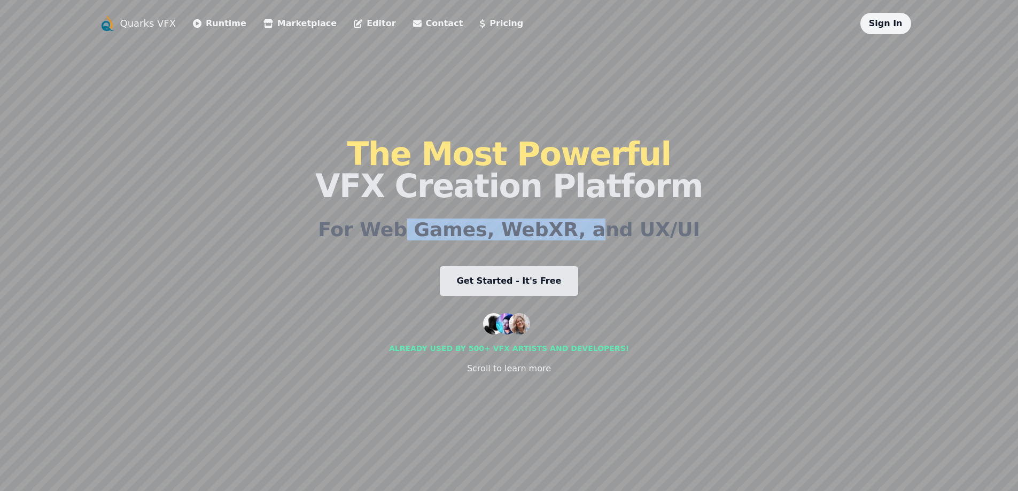  Describe the element at coordinates (438, 24) in the screenshot. I see `a: Contact` at that location.